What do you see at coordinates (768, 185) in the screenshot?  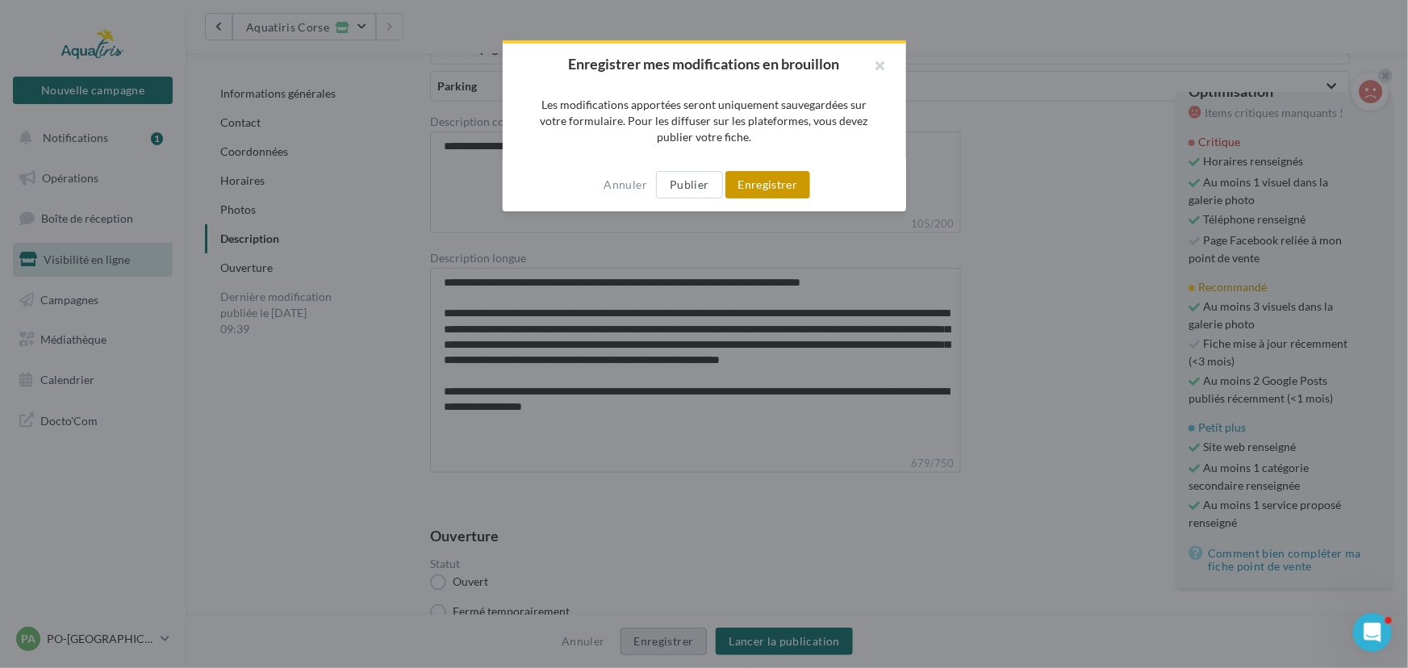 I see `button: Enregistrer` at bounding box center [768, 185].